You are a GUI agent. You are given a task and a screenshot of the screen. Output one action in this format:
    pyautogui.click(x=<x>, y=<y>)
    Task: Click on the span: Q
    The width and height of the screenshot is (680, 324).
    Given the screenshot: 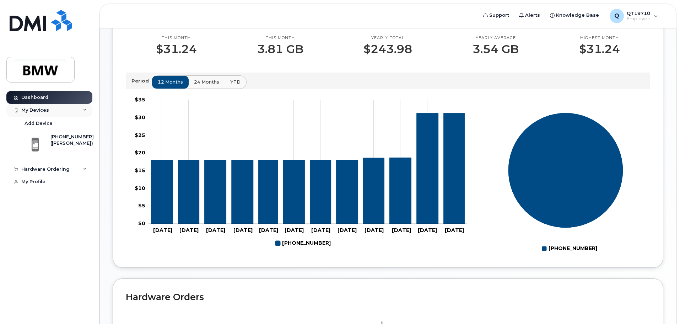 What is the action you would take?
    pyautogui.click(x=617, y=16)
    